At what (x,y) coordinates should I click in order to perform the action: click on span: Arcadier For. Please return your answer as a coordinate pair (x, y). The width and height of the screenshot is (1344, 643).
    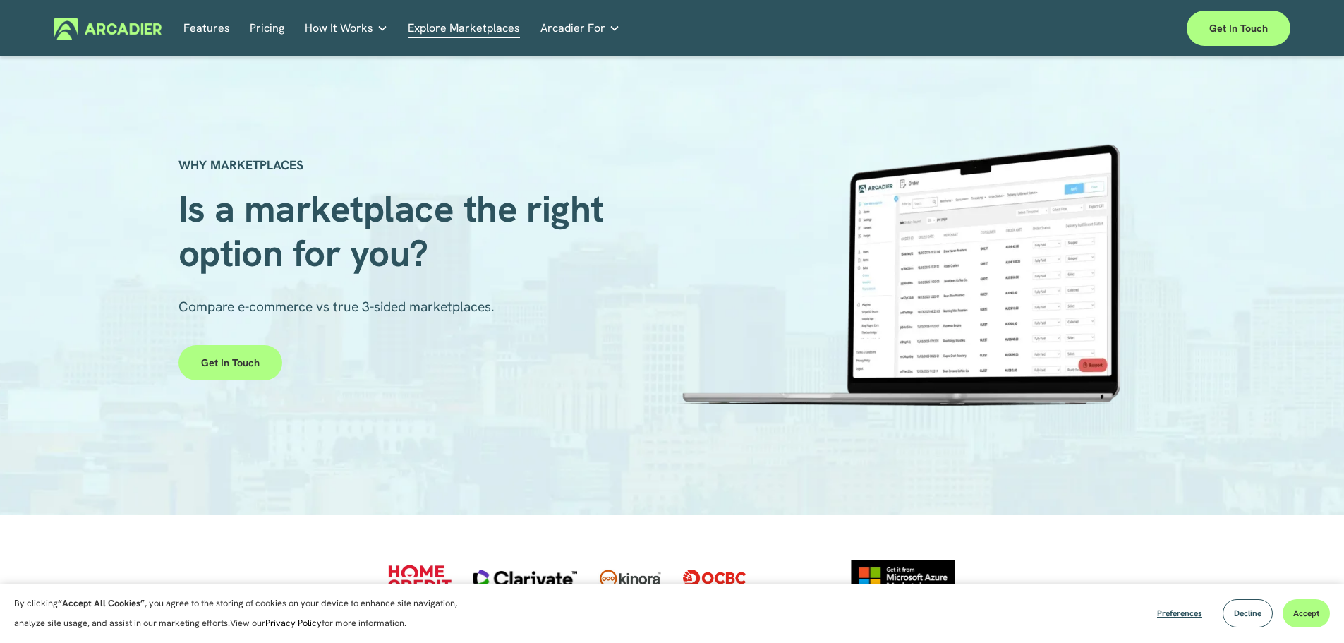
    Looking at the image, I should click on (573, 28).